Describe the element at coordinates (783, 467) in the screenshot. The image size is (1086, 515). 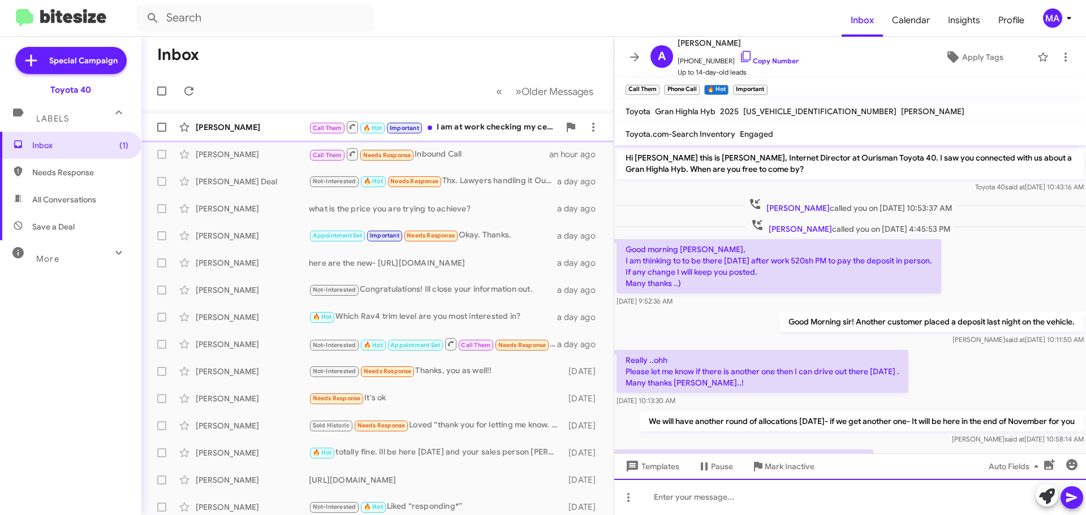
I see `button: Mark Inactive` at that location.